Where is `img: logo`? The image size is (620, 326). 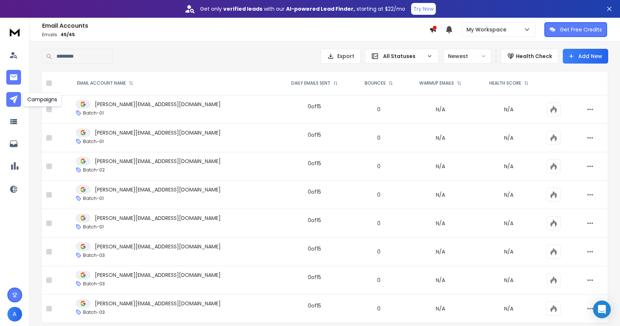
img: logo is located at coordinates (15, 32).